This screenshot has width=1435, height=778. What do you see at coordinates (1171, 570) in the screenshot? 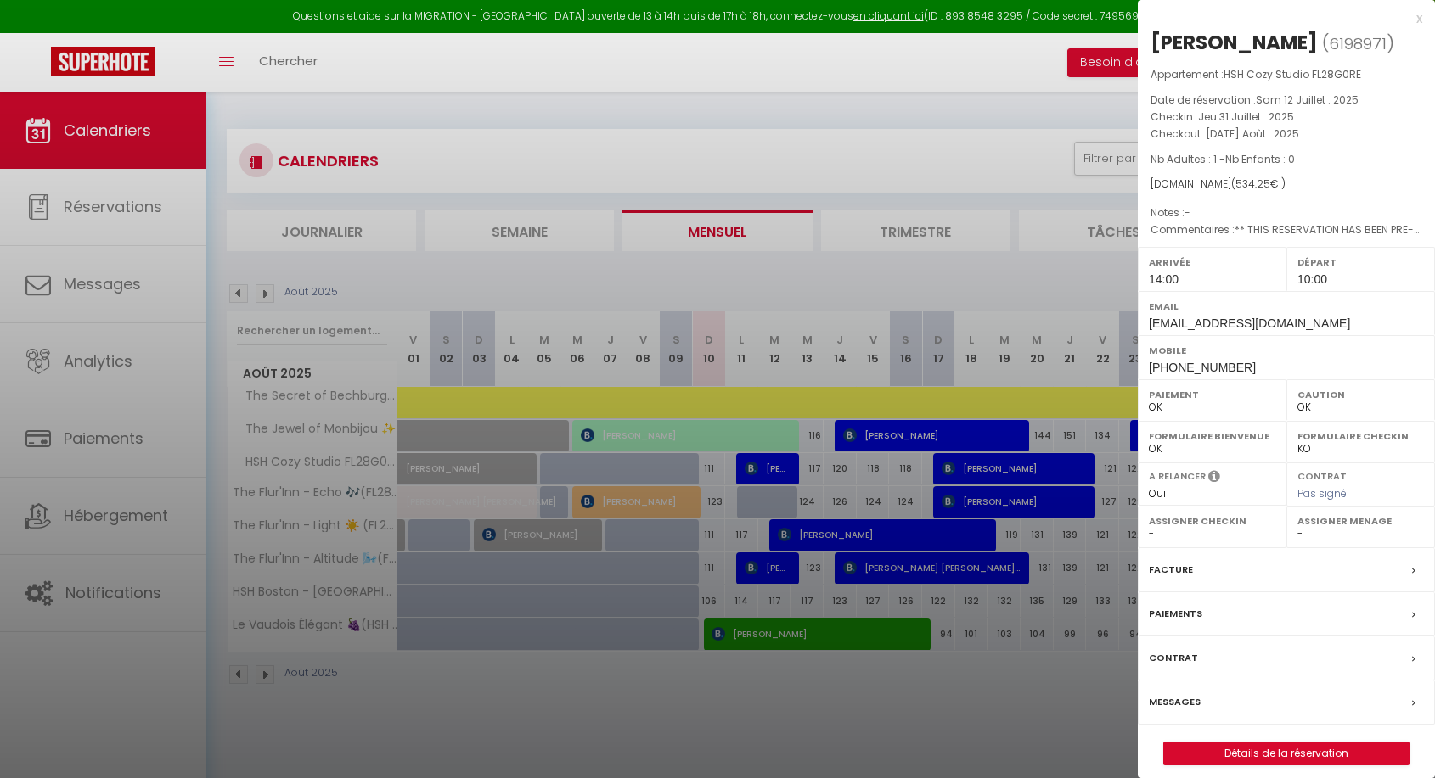
I see `label: Facture` at bounding box center [1171, 570].